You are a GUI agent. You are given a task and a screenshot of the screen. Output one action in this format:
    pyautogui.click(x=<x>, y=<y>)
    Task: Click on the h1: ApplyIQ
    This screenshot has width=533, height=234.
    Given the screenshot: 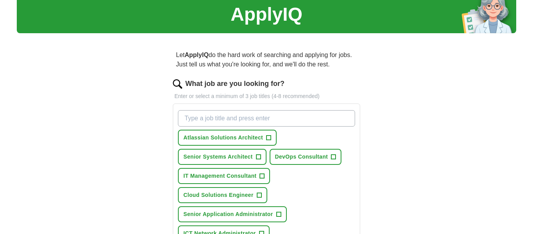 What is the action you would take?
    pyautogui.click(x=267, y=14)
    